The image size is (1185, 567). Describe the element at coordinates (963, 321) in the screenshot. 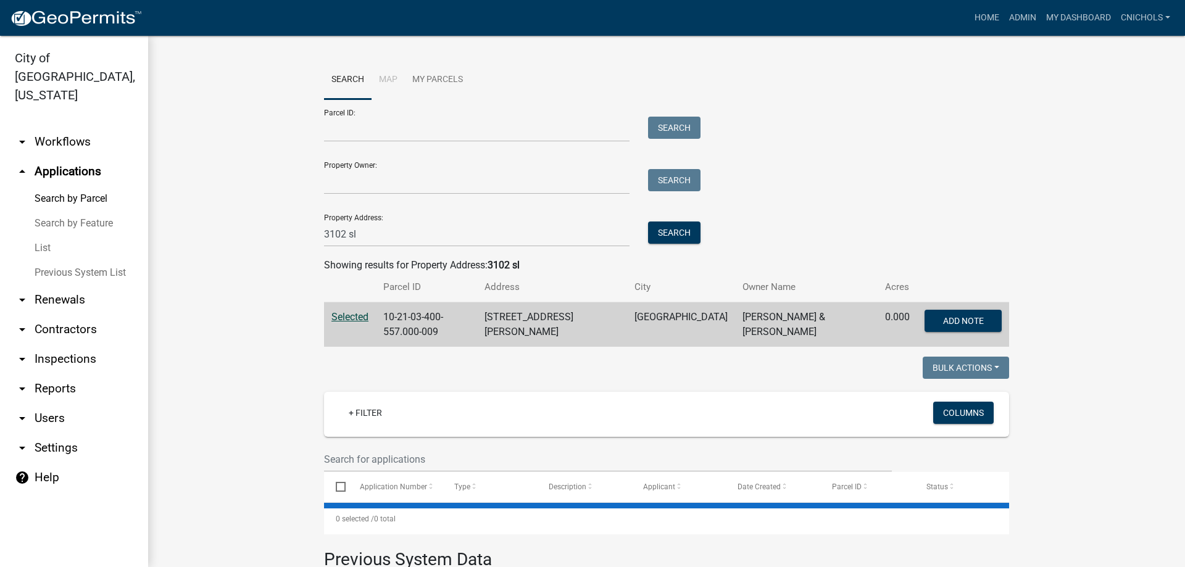

I see `span: Add Note` at that location.